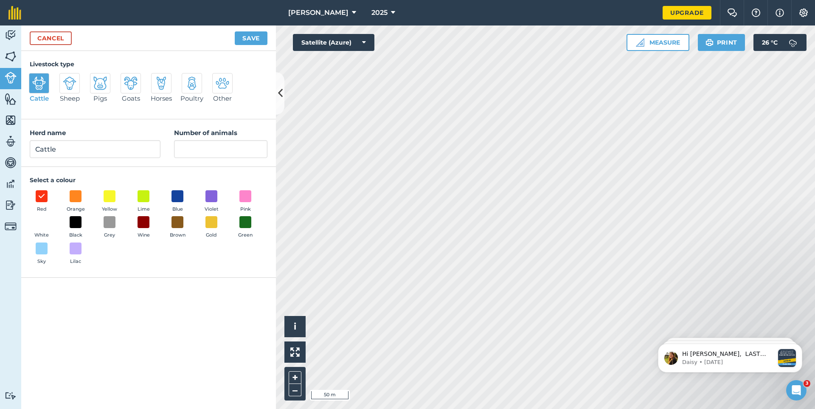  What do you see at coordinates (245, 209) in the screenshot?
I see `span: Pink` at bounding box center [245, 209].